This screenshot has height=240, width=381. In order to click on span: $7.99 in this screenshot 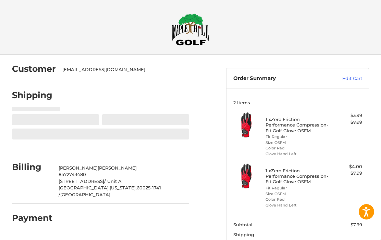, I will do `click(356, 225)`.